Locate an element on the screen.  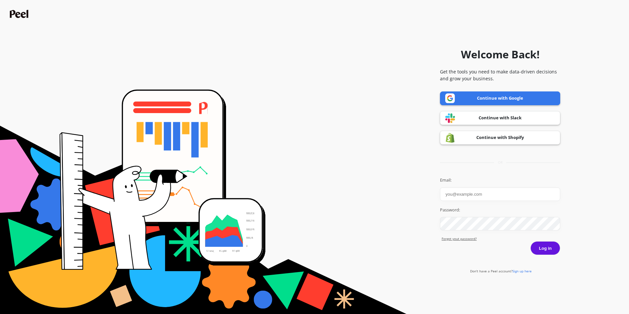
a: Continue with Slack is located at coordinates (500, 118).